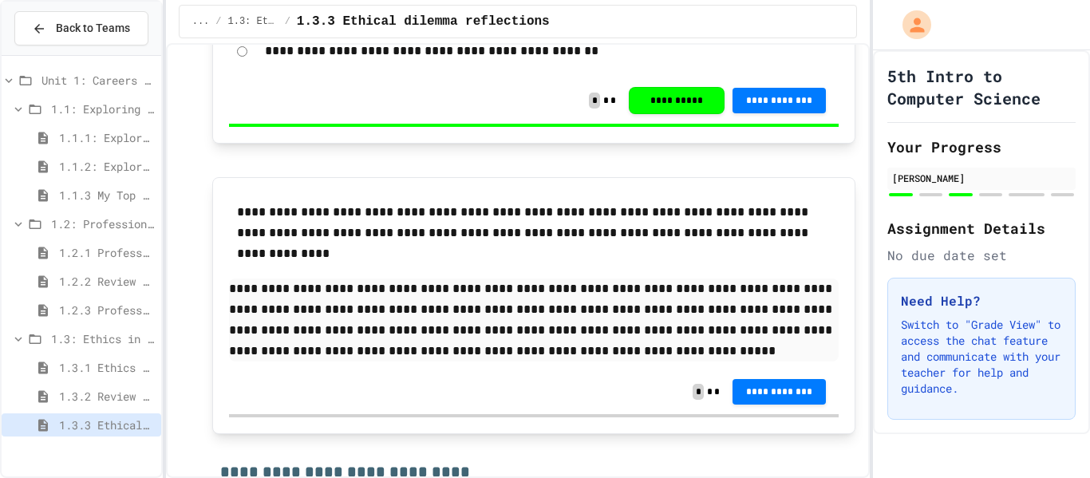  I want to click on div: My Account, so click(911, 25).